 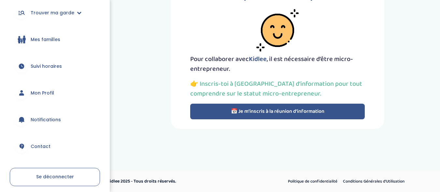 What do you see at coordinates (374, 181) in the screenshot?
I see `a: Conditions Générales d’Utilisation` at bounding box center [374, 181].